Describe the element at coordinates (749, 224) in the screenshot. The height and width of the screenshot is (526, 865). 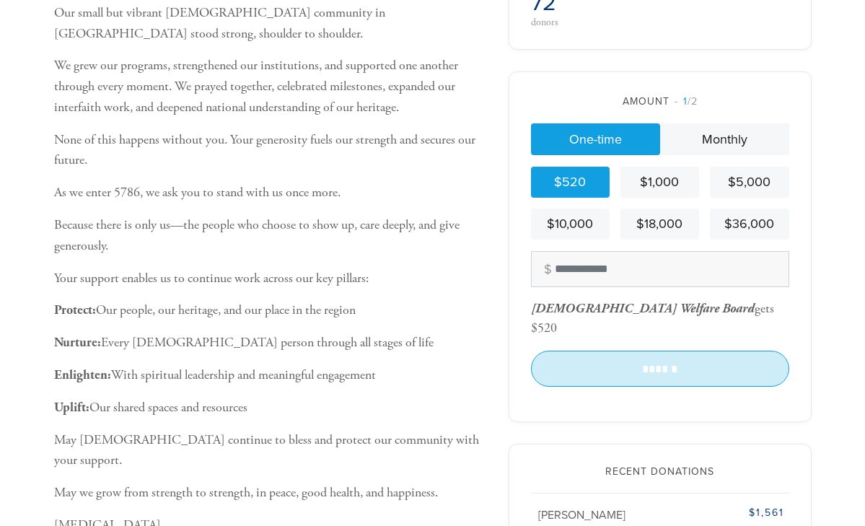
I see `div: $36,000` at that location.